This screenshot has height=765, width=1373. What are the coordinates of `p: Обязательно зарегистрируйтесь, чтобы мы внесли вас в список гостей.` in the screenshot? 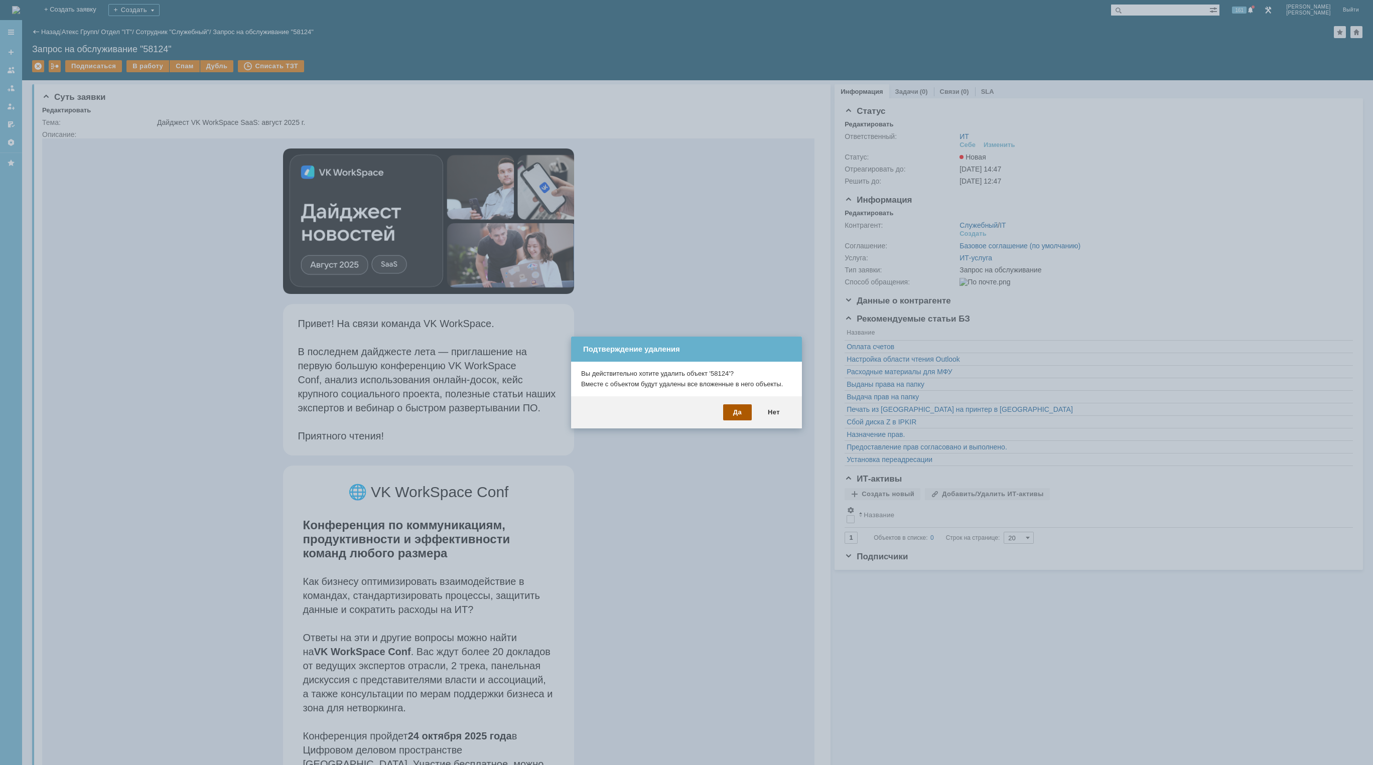 It's located at (386, 675).